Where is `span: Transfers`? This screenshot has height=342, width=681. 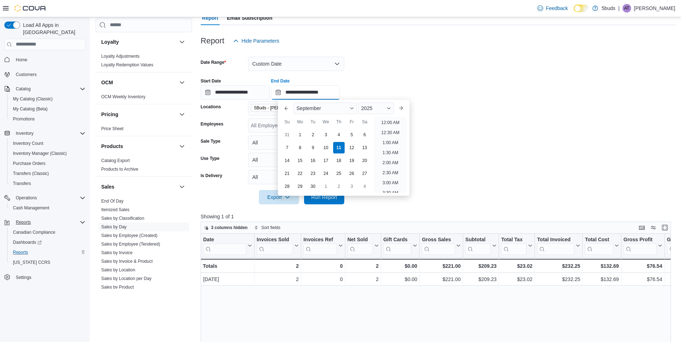
span: Transfers is located at coordinates (48, 184).